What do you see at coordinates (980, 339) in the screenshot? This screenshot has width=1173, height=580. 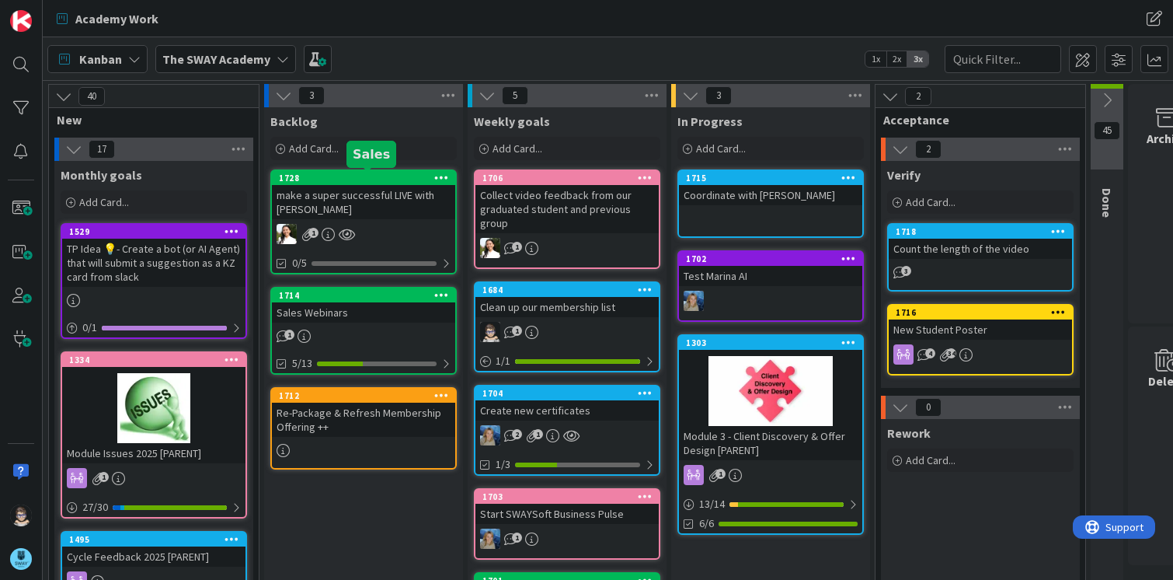 I see `a: 1716New Student Poster` at bounding box center [980, 339].